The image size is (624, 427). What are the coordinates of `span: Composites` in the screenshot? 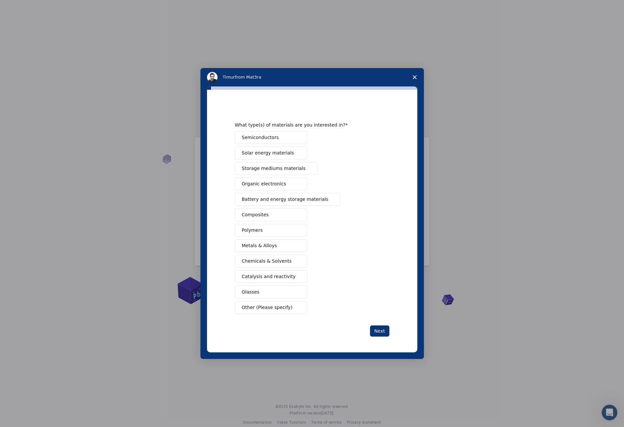 It's located at (255, 215).